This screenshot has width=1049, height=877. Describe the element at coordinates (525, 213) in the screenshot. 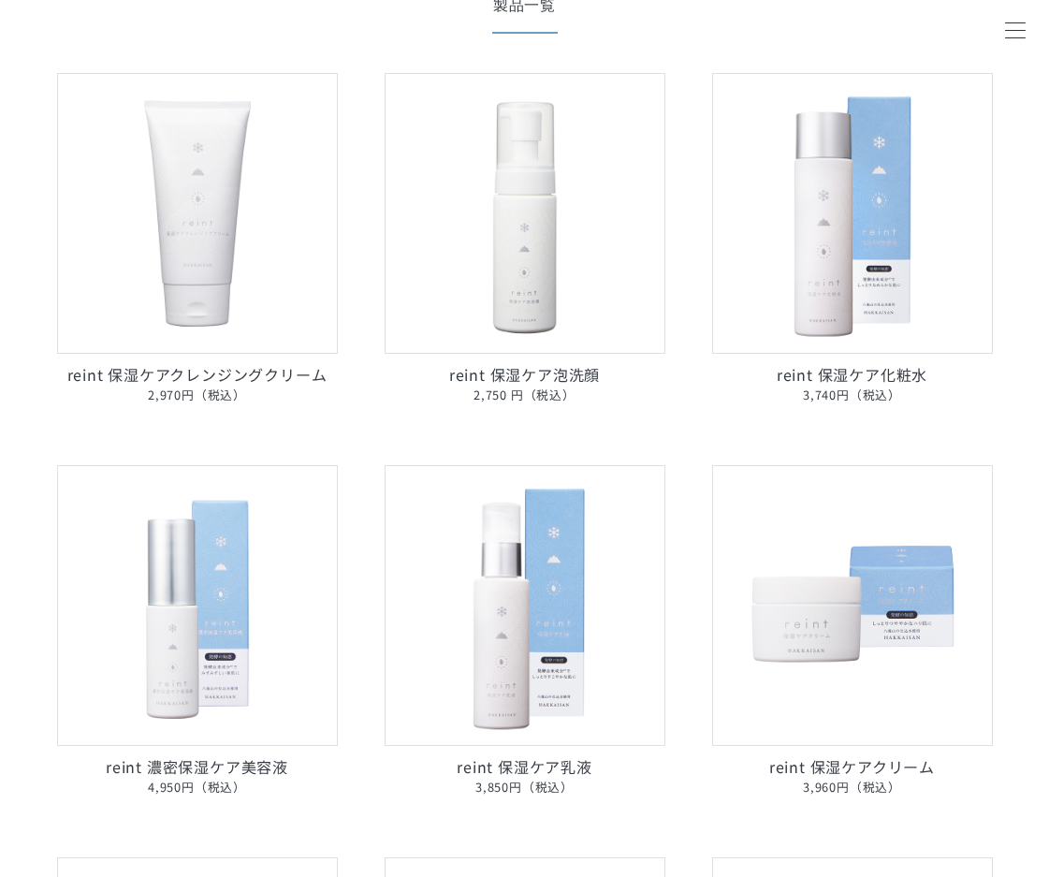

I see `img: reint 保湿ケア泡洗顔` at that location.